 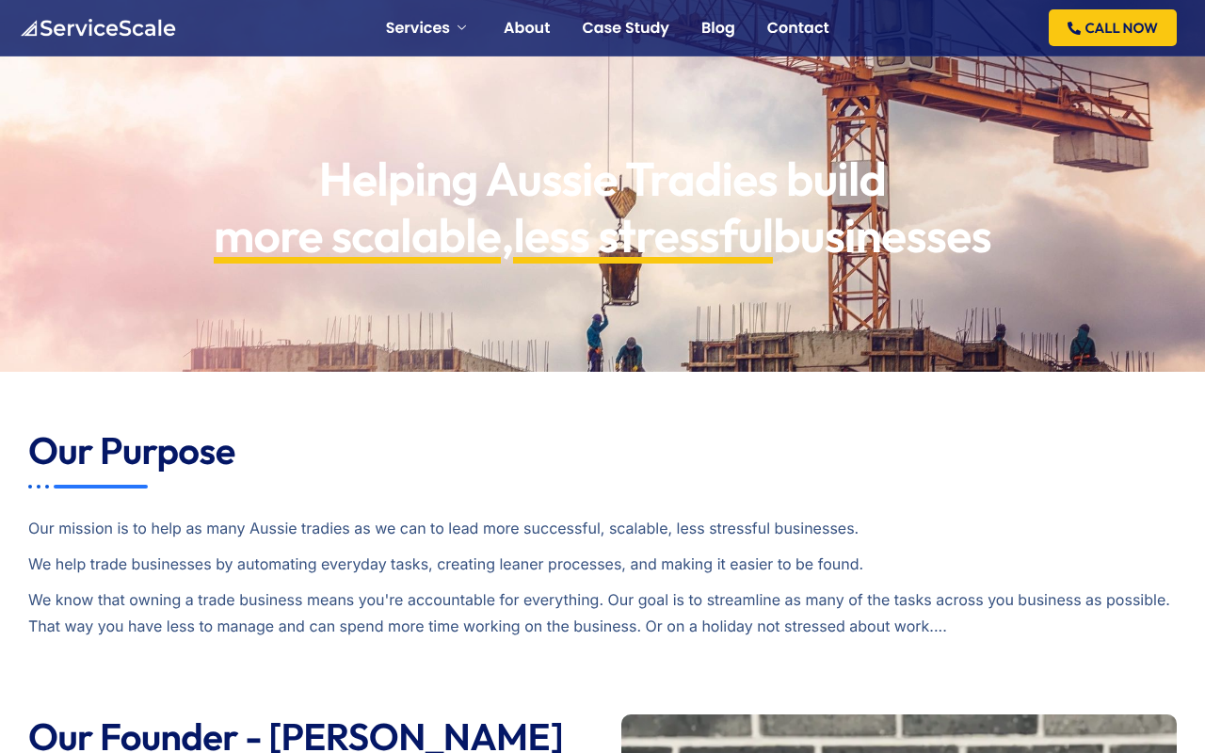 What do you see at coordinates (1121, 27) in the screenshot?
I see `span: CALL NOW` at bounding box center [1121, 27].